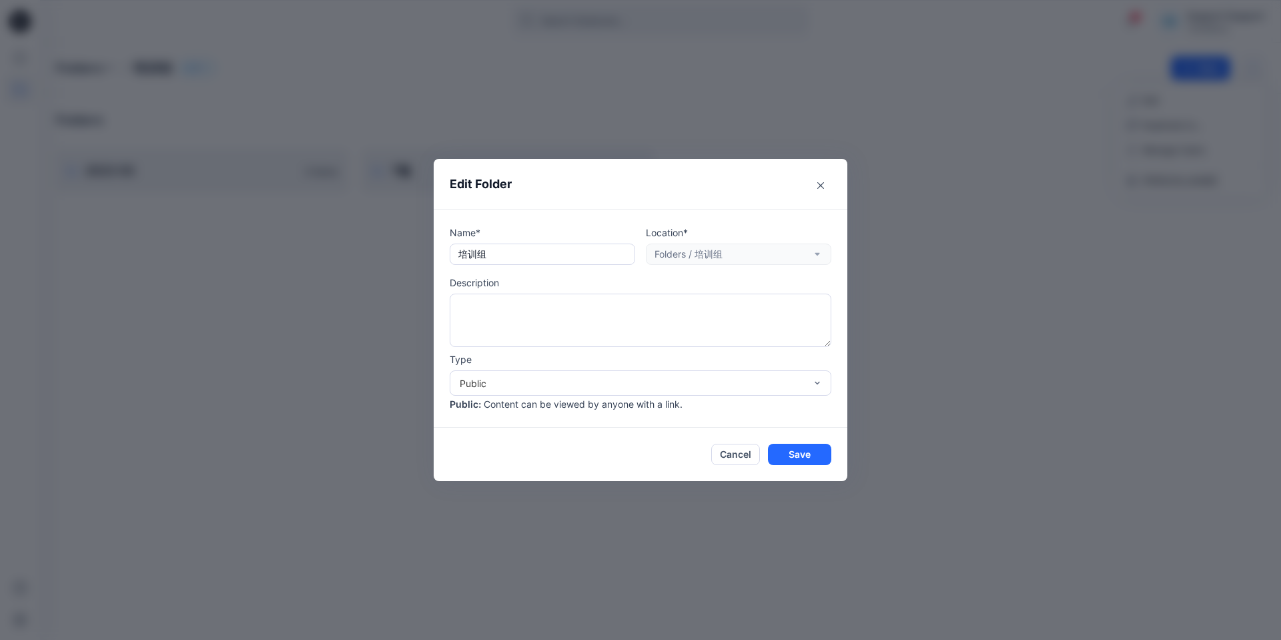 The height and width of the screenshot is (640, 1281). I want to click on p: Content can be viewed by anyone with a link., so click(583, 404).